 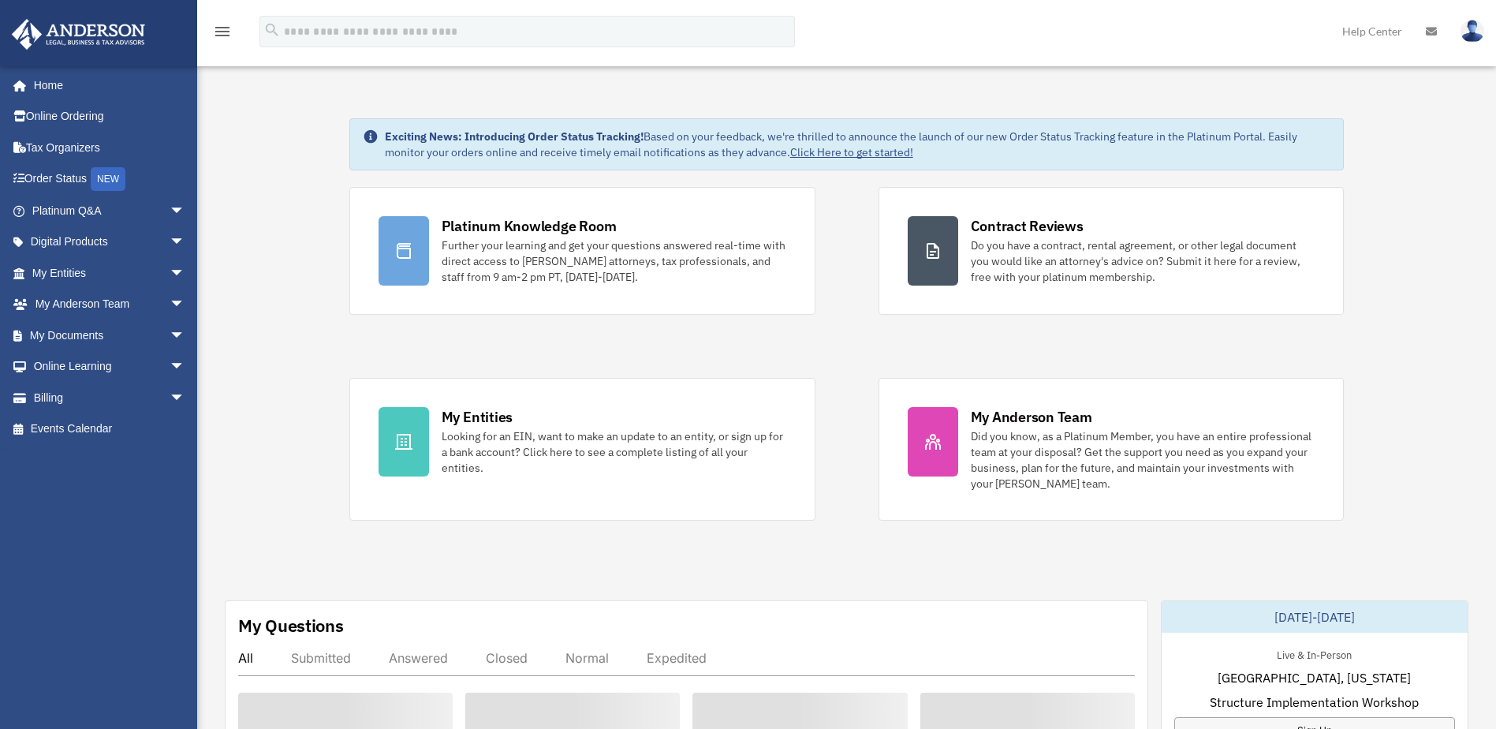 I want to click on a: Platinum Knowledge Room Further your learning and get your questions answered real-time with dire..., so click(x=582, y=251).